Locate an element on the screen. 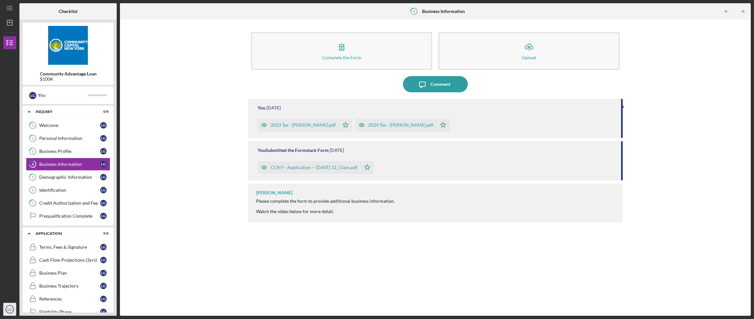 The height and width of the screenshot is (319, 754). time: 2025-09-10 04:17 is located at coordinates (274, 108).